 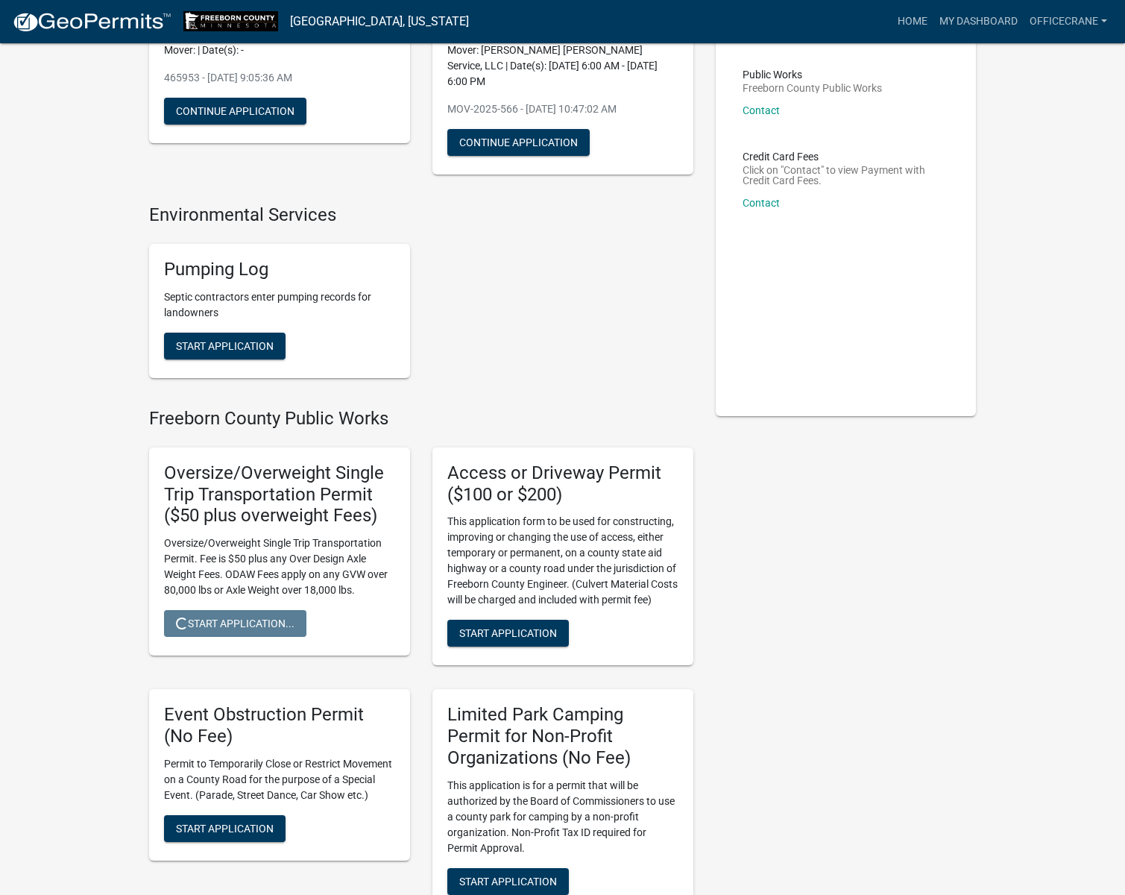 I want to click on img: Freeborn County, Minnesota, so click(x=230, y=21).